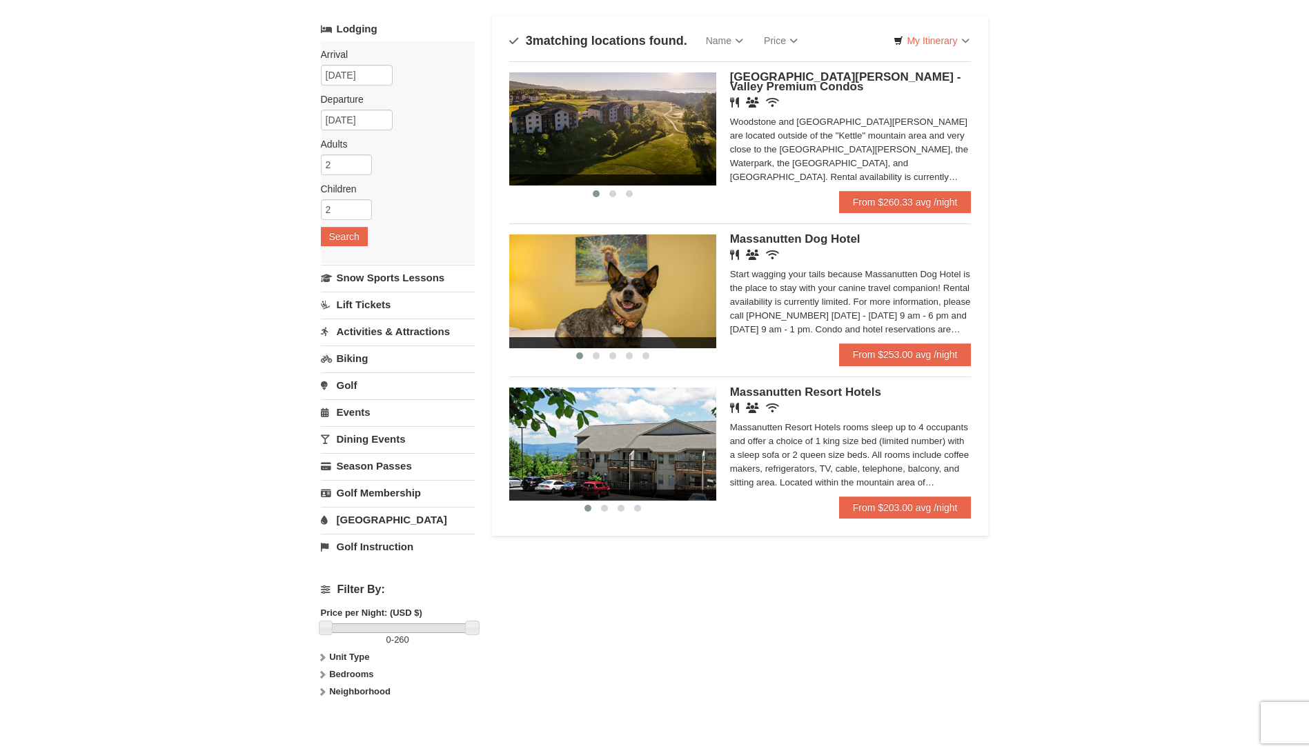 This screenshot has width=1309, height=753. Describe the element at coordinates (397, 546) in the screenshot. I see `a: Golf Instruction` at that location.